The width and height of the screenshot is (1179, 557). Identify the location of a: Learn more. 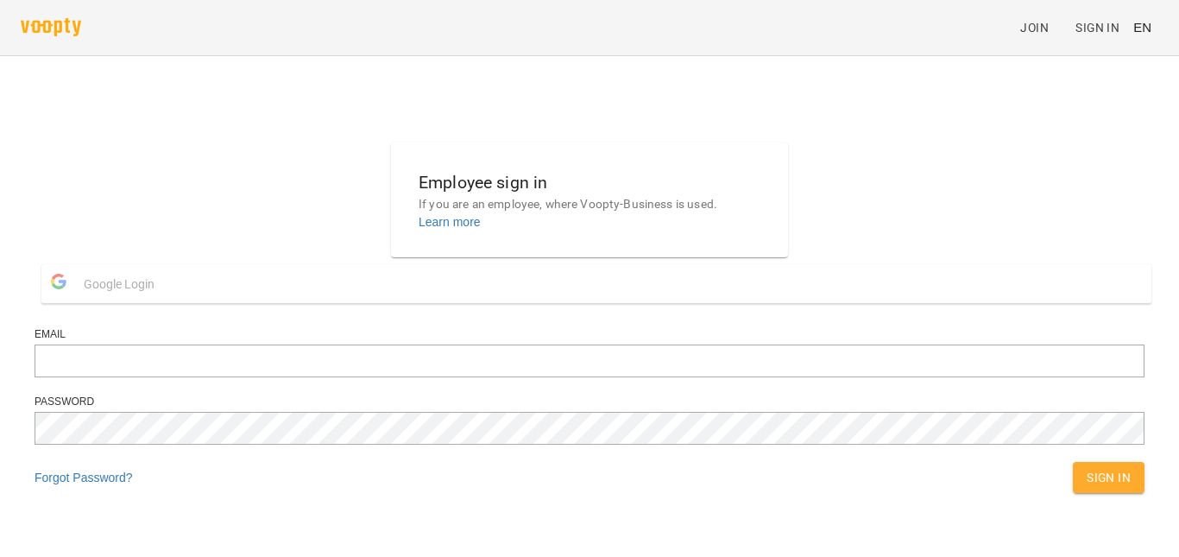
(450, 222).